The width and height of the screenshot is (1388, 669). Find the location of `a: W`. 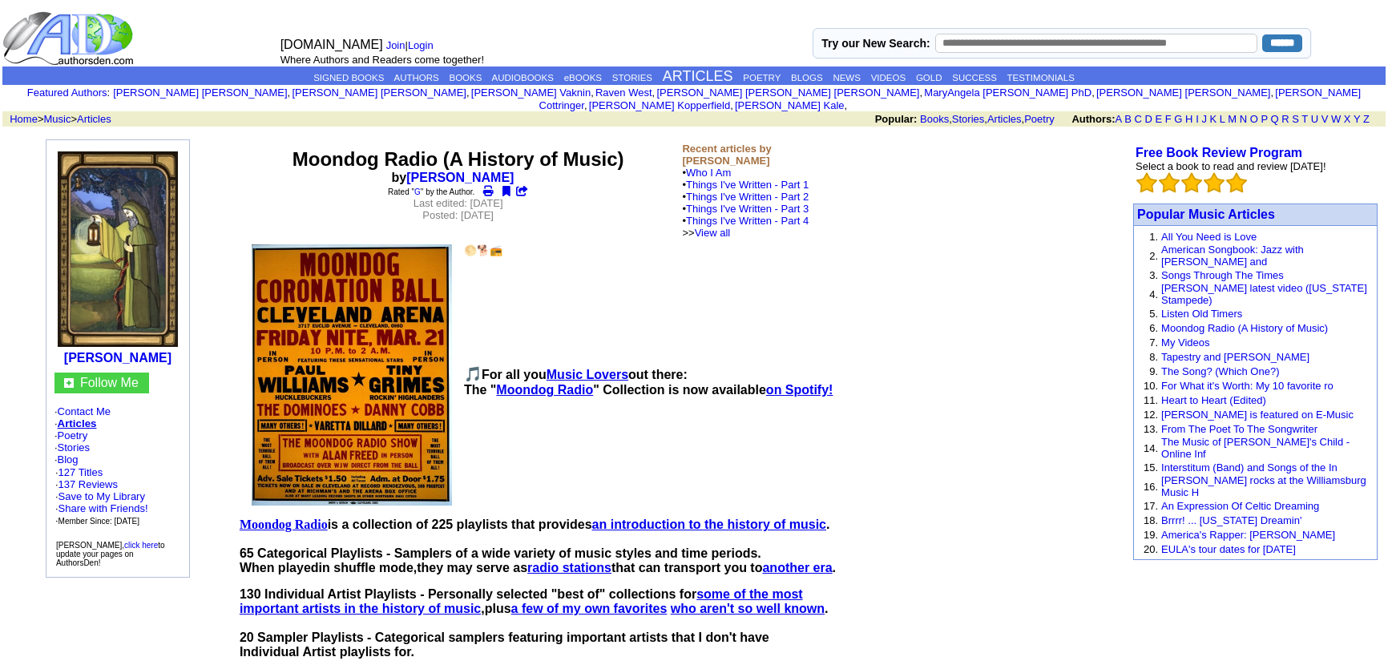

a: W is located at coordinates (1336, 119).